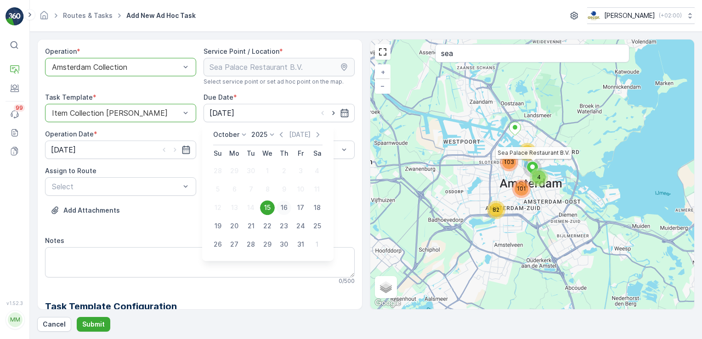 This screenshot has width=702, height=339. What do you see at coordinates (15, 320) in the screenshot?
I see `button: MM` at bounding box center [15, 320].